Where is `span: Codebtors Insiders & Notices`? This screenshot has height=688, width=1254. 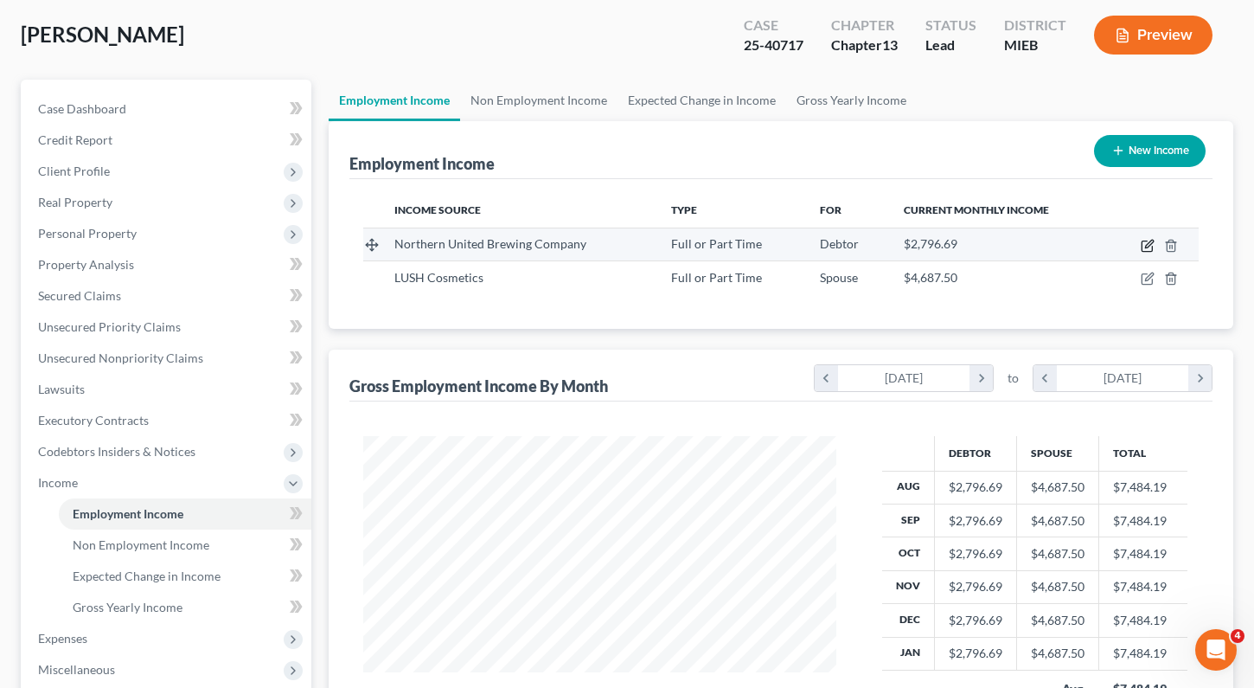
span: Codebtors Insiders & Notices is located at coordinates (117, 451).